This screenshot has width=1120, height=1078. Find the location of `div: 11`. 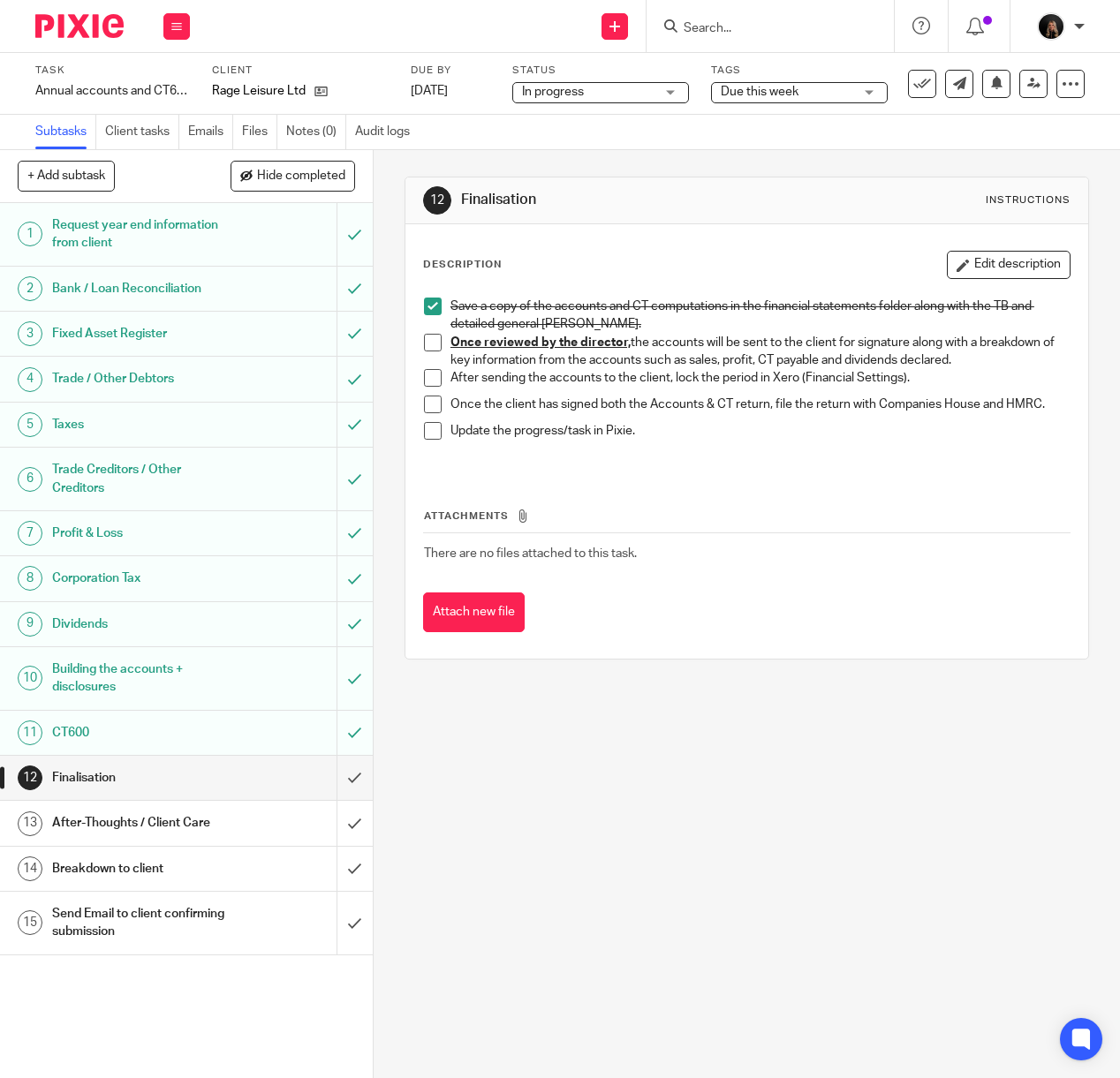

div: 11 is located at coordinates (30, 733).